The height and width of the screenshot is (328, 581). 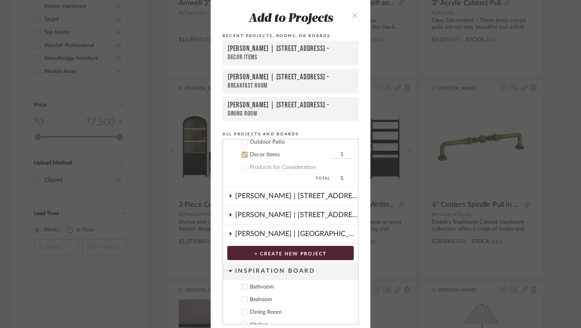 What do you see at coordinates (296, 271) in the screenshot?
I see `div: Inspiration Board` at bounding box center [296, 271].